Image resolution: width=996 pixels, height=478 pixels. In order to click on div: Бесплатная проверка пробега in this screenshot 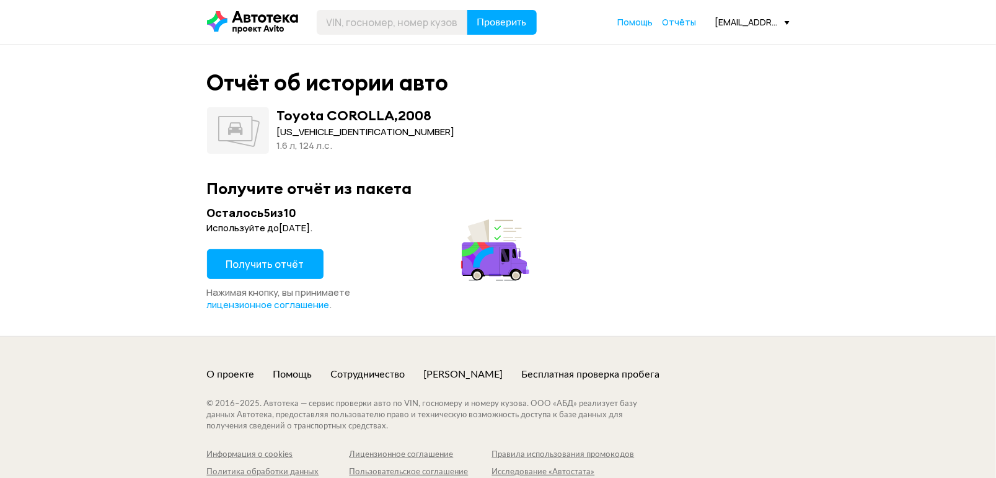, I will do `click(590, 374)`.